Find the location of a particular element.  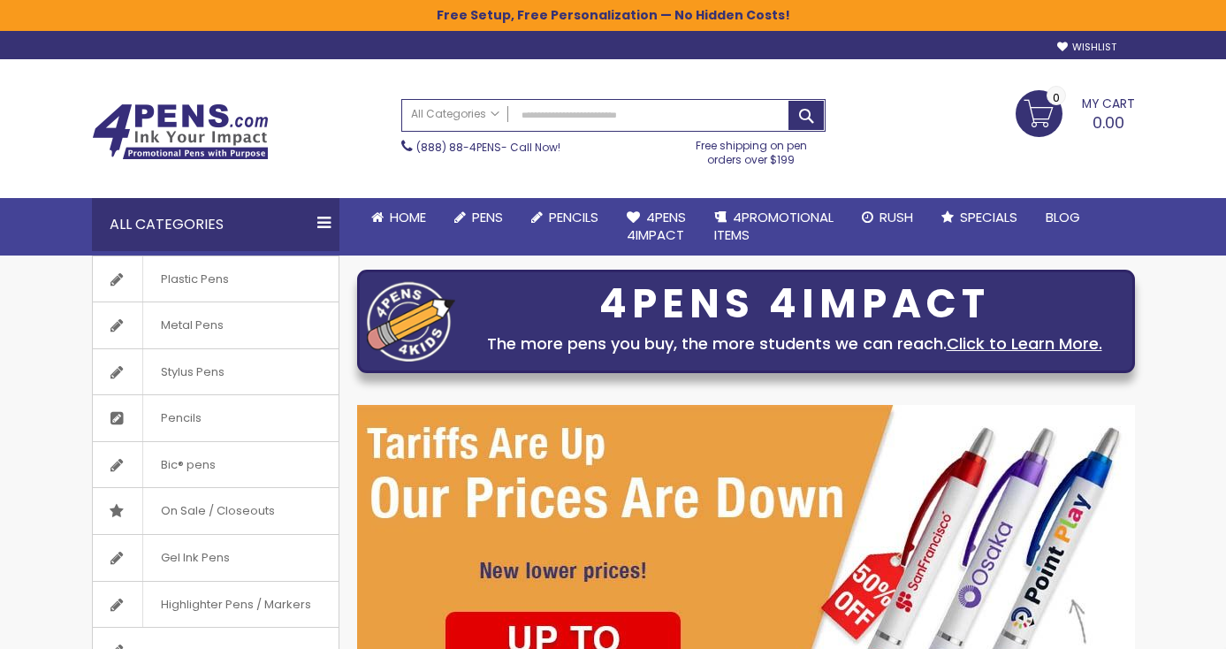

a: Plastic Pens is located at coordinates (216, 279).